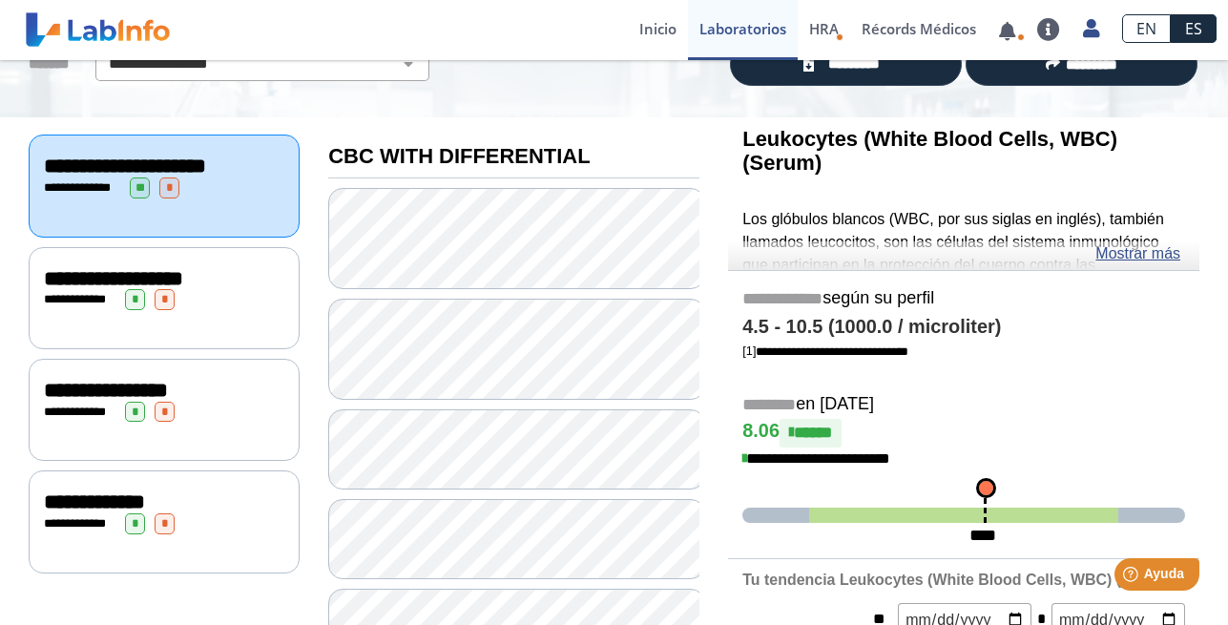  What do you see at coordinates (823, 29) in the screenshot?
I see `span: HRA` at bounding box center [823, 29].